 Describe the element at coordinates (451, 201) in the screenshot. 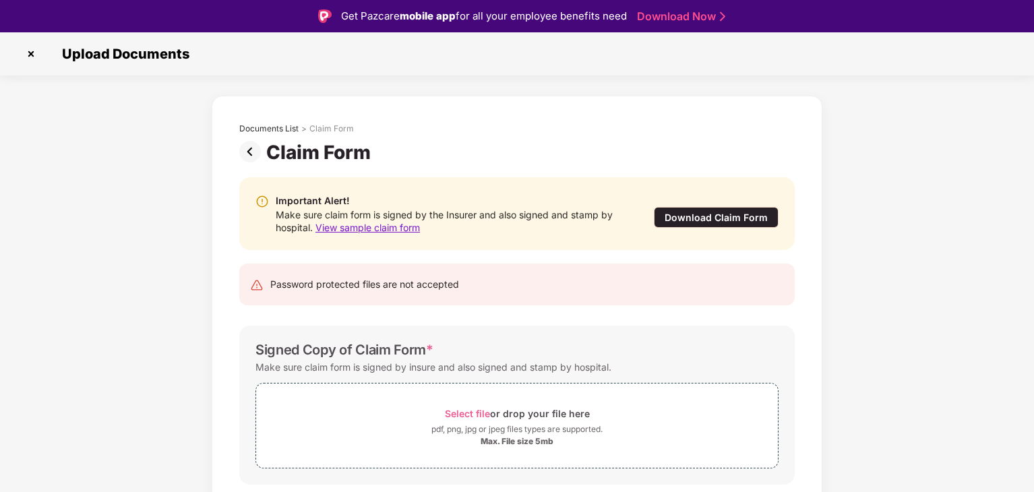

I see `div: Important Alert!` at that location.